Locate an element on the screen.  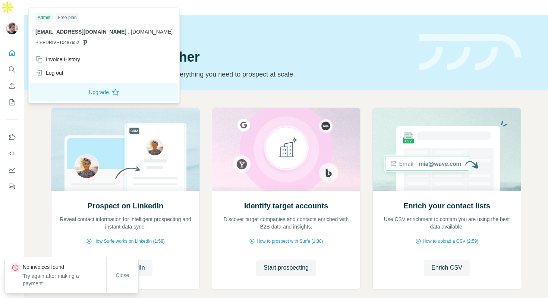
span: Enrich CSV is located at coordinates (447, 267).